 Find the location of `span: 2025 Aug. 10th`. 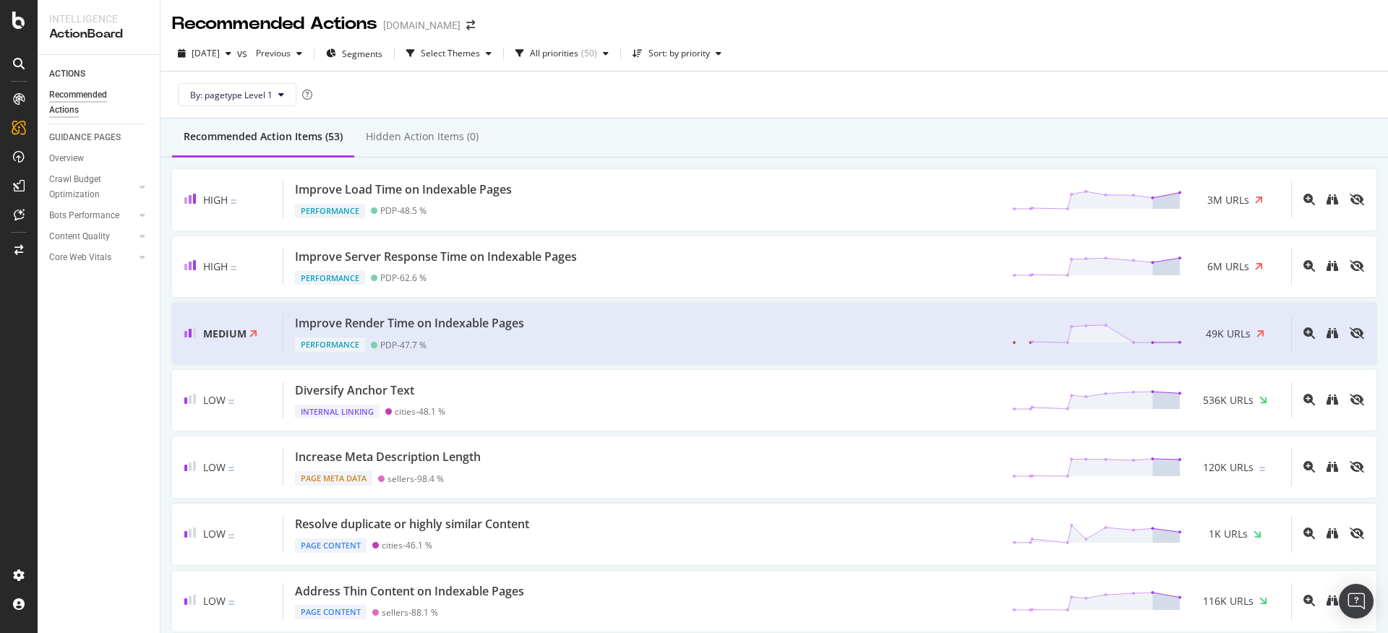

span: 2025 Aug. 10th is located at coordinates (205, 53).